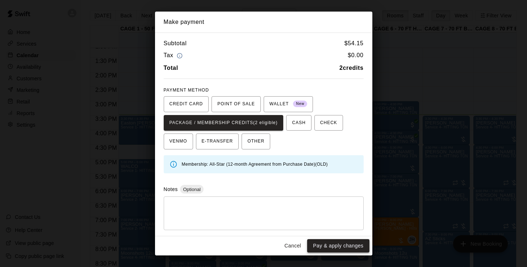  What do you see at coordinates (354, 43) in the screenshot?
I see `h6: $ 54.15` at bounding box center [354, 43].